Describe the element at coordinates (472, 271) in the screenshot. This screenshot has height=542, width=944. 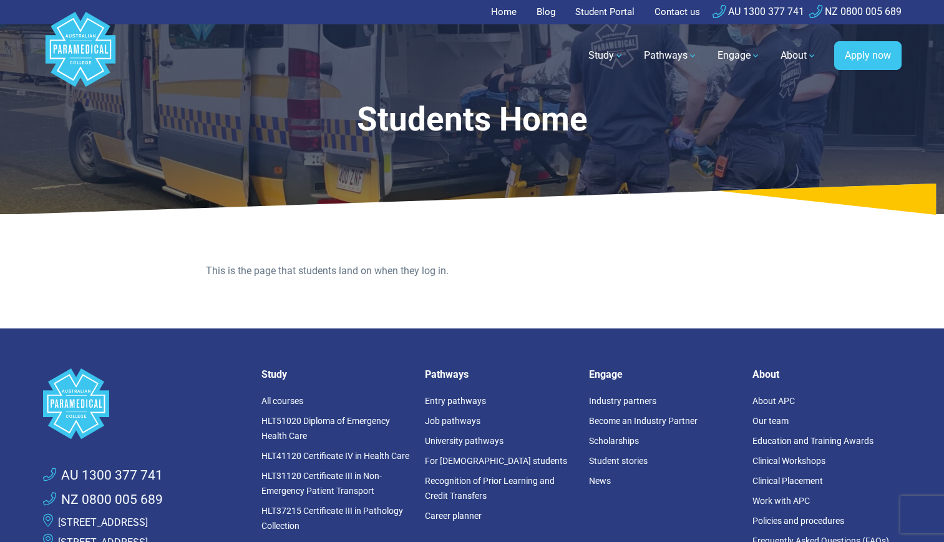
I see `p: This is the page that students land on when they log in.` at that location.